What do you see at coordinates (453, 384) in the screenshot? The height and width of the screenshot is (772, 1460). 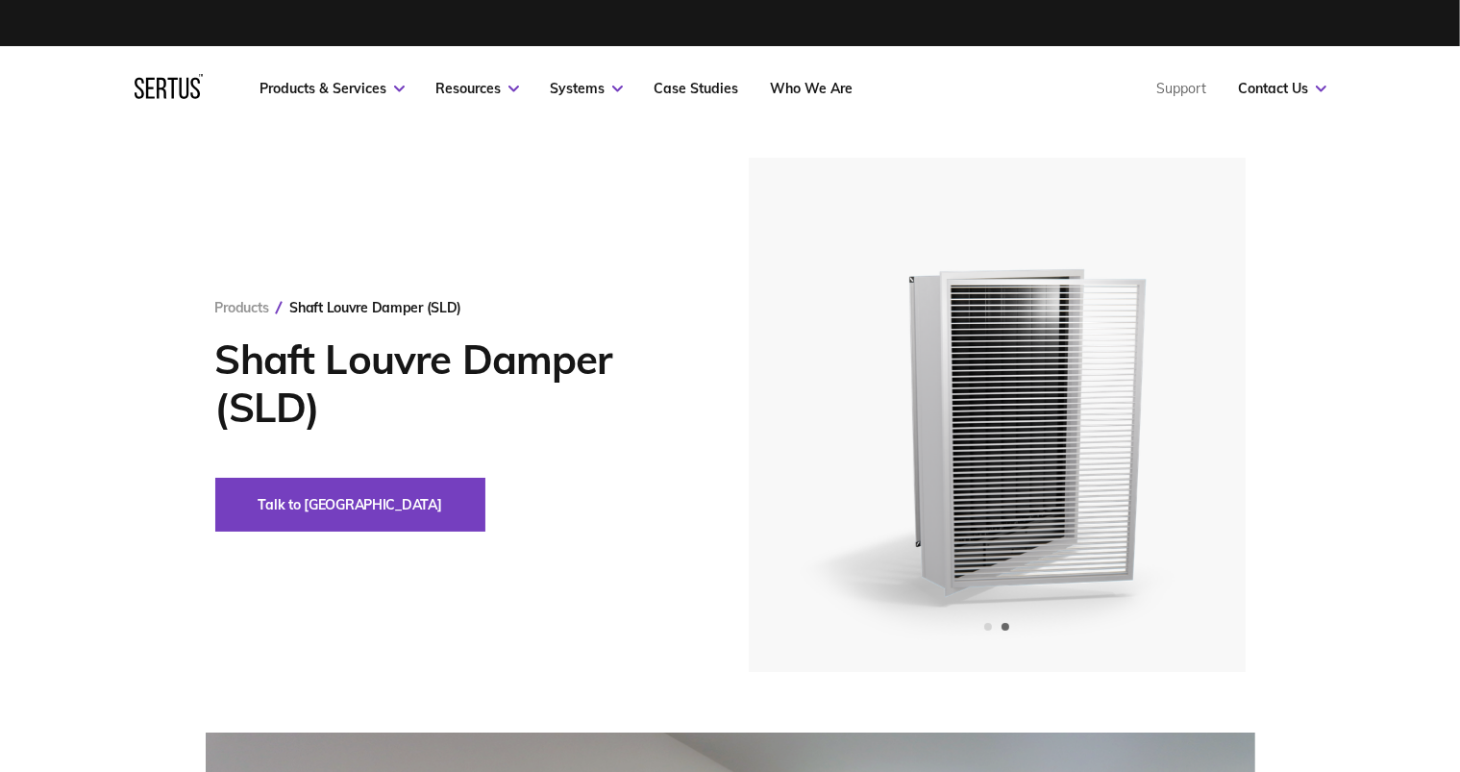 I see `h1: Shaft Louvre Damper (SLD)` at bounding box center [453, 384].